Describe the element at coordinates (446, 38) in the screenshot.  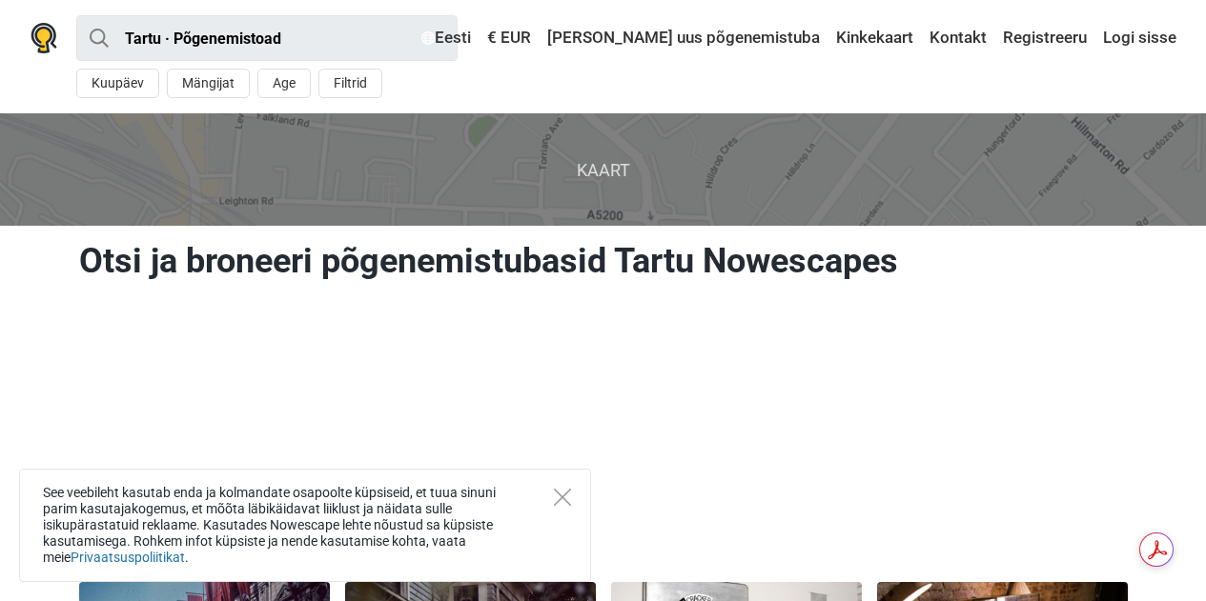
I see `a: Eesti` at that location.